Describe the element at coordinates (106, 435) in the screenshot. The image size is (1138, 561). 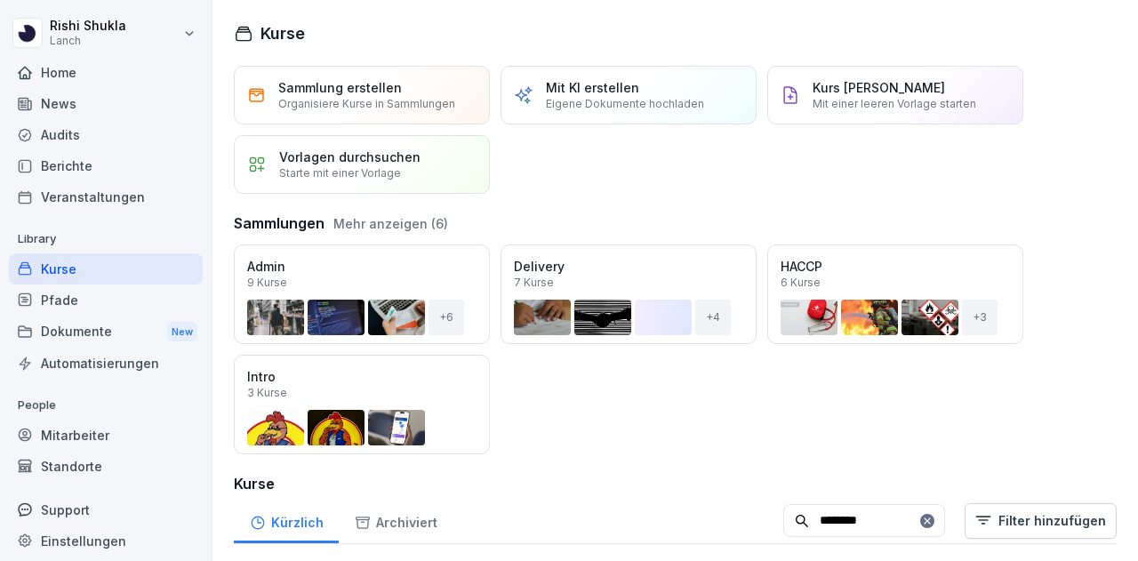
I see `div: Mitarbeiter` at that location.